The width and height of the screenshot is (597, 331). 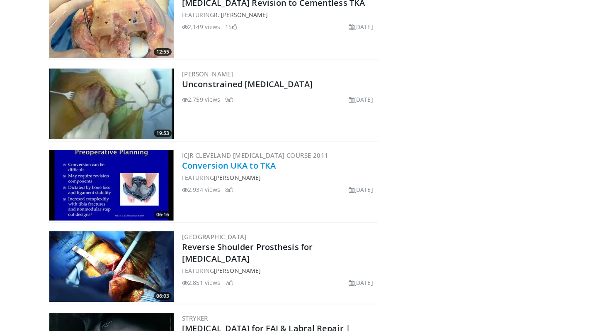 I want to click on li: 2,851 views, so click(x=201, y=282).